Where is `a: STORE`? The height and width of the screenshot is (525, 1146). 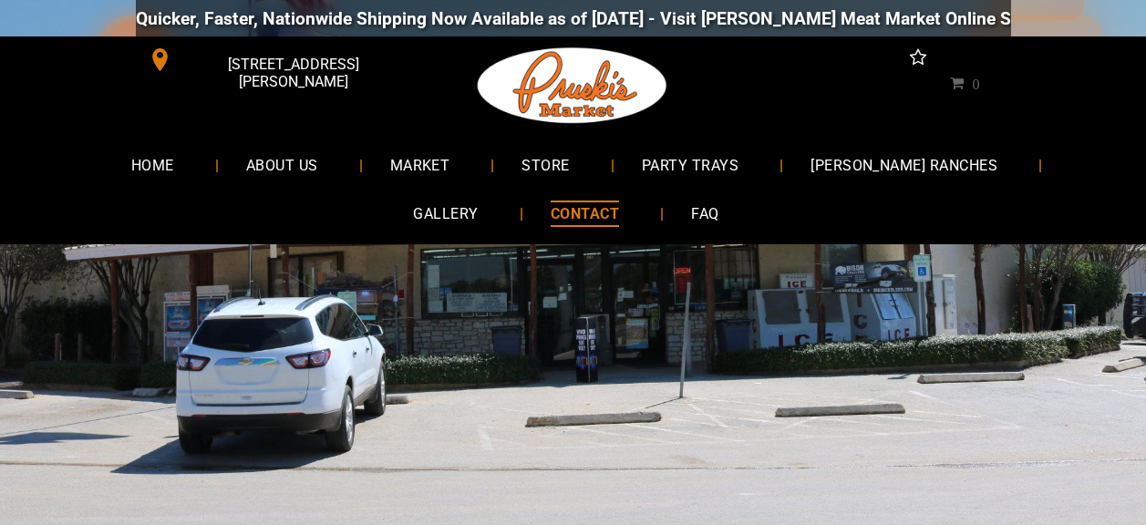 a: STORE is located at coordinates (545, 164).